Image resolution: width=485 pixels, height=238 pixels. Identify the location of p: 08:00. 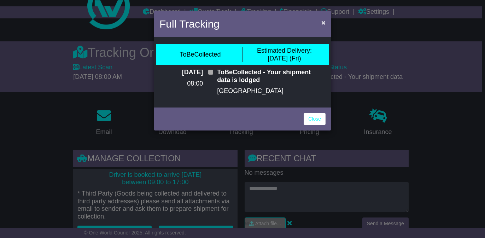
(181, 84).